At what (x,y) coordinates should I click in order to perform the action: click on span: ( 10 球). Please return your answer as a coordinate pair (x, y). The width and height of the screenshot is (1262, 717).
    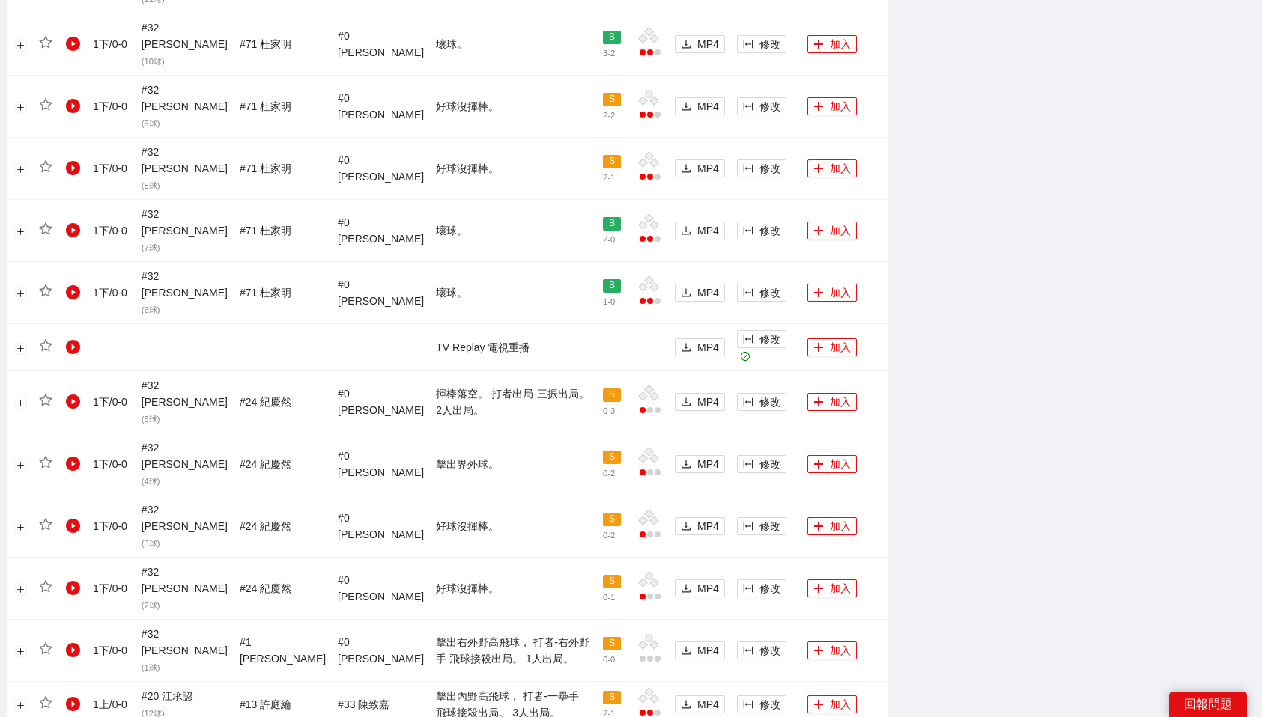
    Looking at the image, I should click on (153, 61).